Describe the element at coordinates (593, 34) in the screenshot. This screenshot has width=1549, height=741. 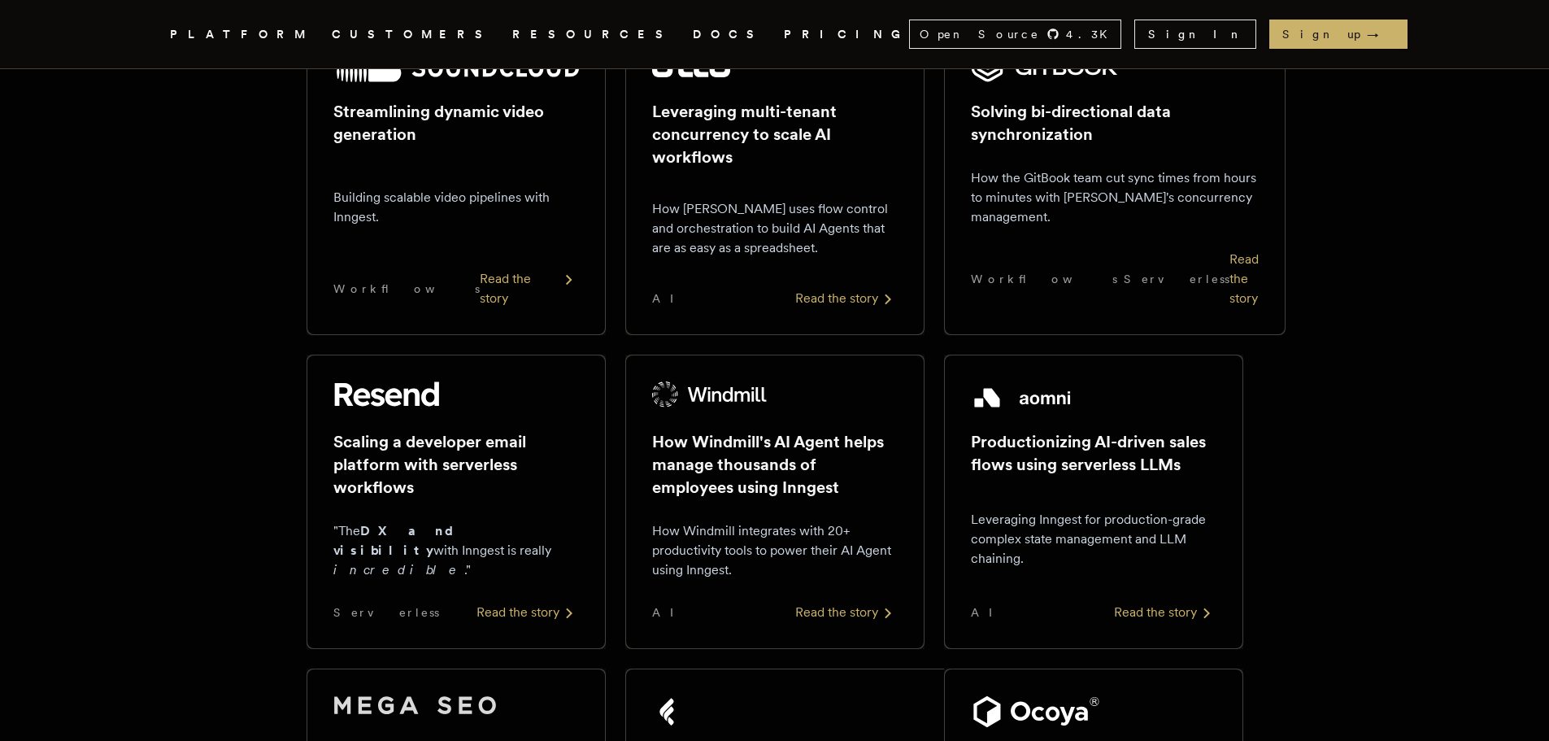
I see `button: RESOURCES` at that location.